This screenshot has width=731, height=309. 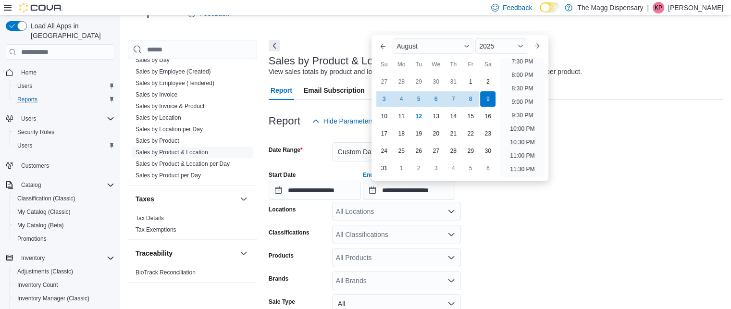 I want to click on div: day-12, so click(x=419, y=116).